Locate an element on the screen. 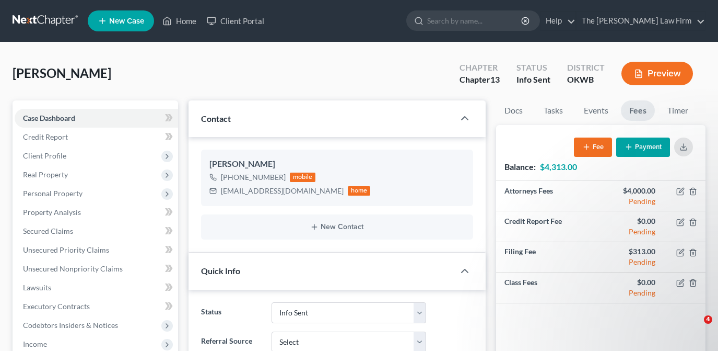 The height and width of the screenshot is (351, 718). a: Unsecured Nonpriority Claims is located at coordinates (96, 268).